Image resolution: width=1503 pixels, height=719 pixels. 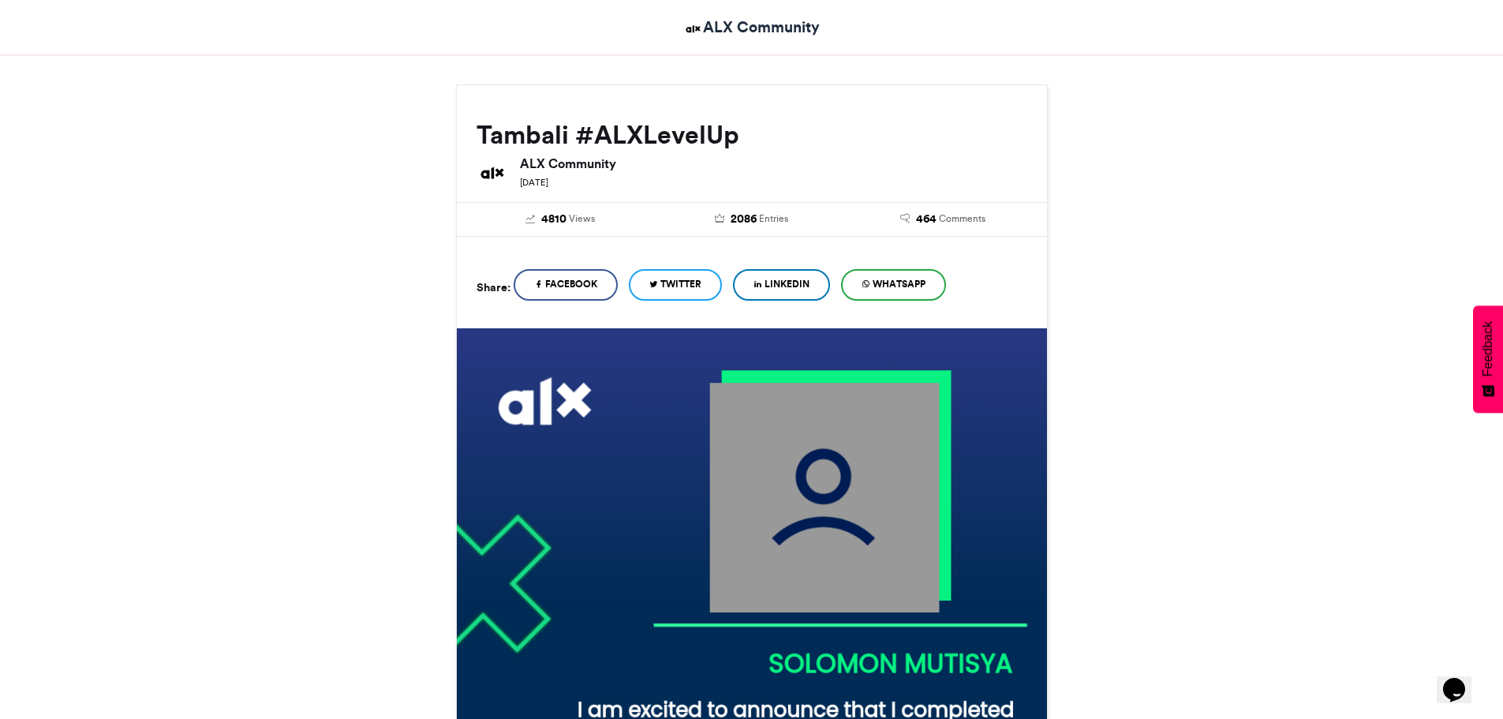 What do you see at coordinates (751, 219) in the screenshot?
I see `a: 2086 Entries` at bounding box center [751, 219].